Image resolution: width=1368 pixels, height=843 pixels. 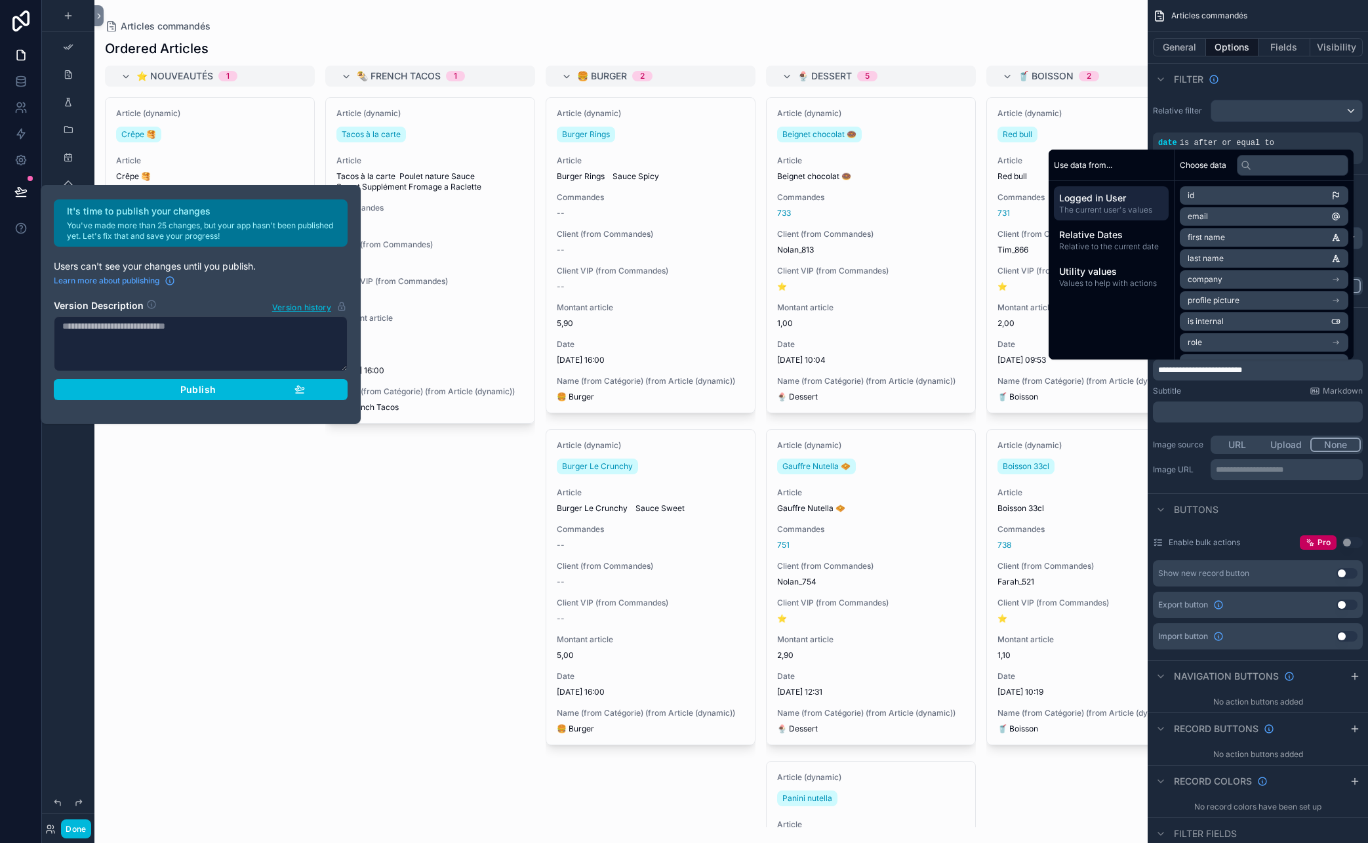 What do you see at coordinates (1183, 636) in the screenshot?
I see `span: Import button` at bounding box center [1183, 636].